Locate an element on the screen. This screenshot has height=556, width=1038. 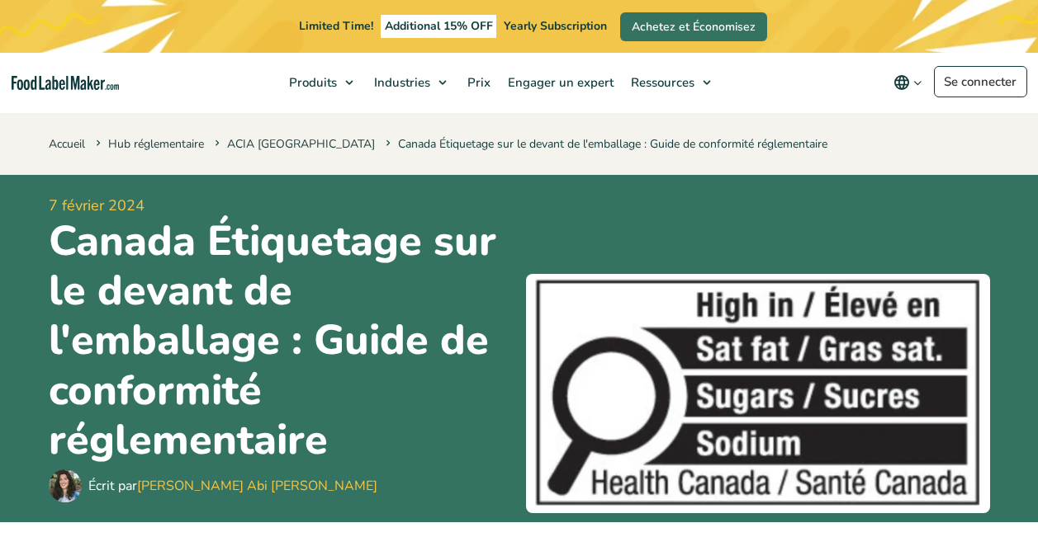
h1: Canada Étiquetage sur le devant de l'emballage : Guide de conformité réglementaire is located at coordinates (281, 342).